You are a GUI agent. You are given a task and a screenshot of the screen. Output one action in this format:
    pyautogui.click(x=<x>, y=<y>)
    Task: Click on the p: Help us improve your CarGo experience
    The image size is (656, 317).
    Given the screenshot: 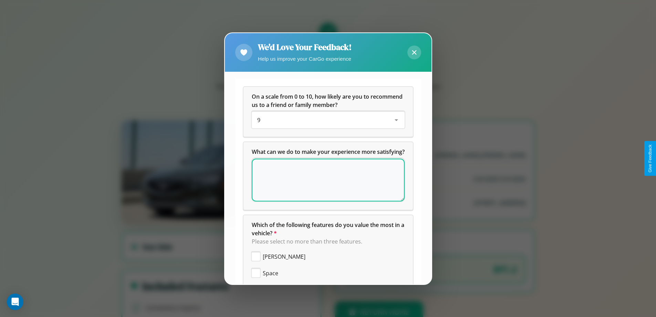 What is the action you would take?
    pyautogui.click(x=305, y=59)
    